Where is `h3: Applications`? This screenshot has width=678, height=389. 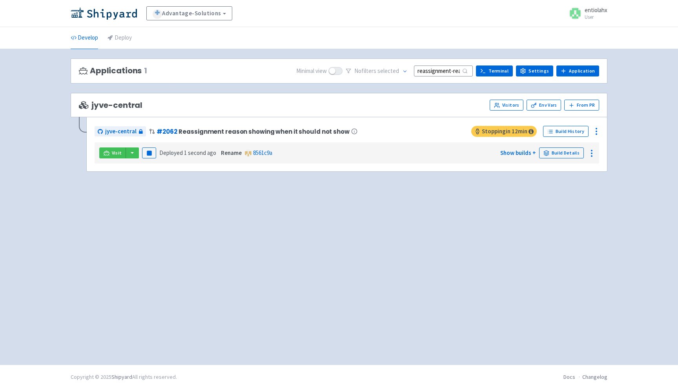
h3: Applications is located at coordinates (113, 71).